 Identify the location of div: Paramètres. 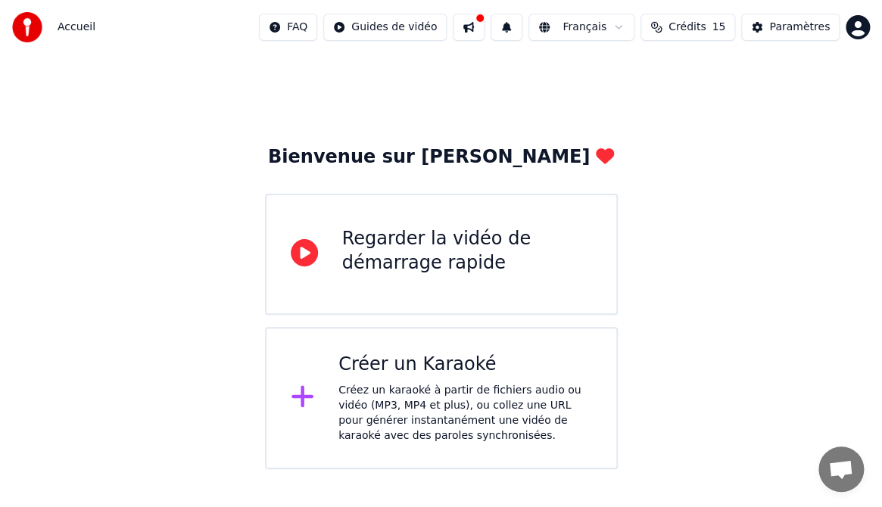
(799, 27).